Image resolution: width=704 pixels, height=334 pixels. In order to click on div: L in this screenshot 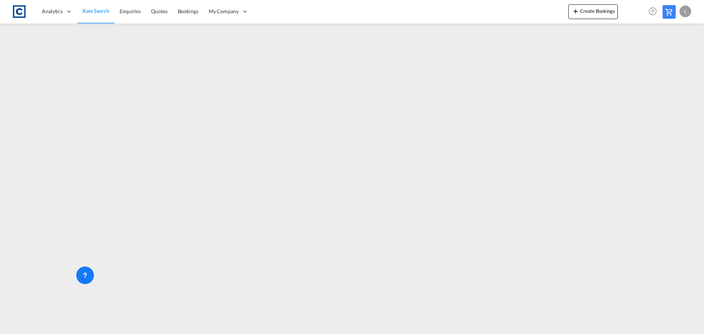, I will do `click(685, 11)`.